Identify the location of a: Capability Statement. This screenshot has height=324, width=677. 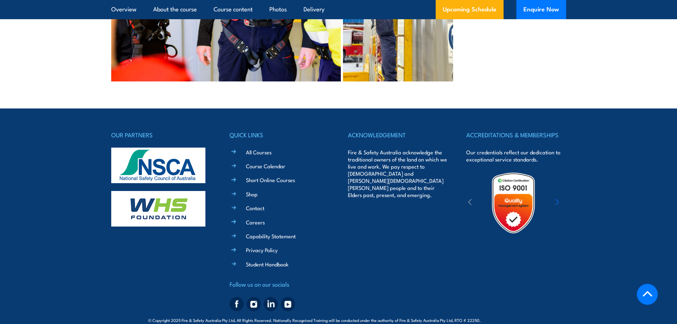
(271, 236).